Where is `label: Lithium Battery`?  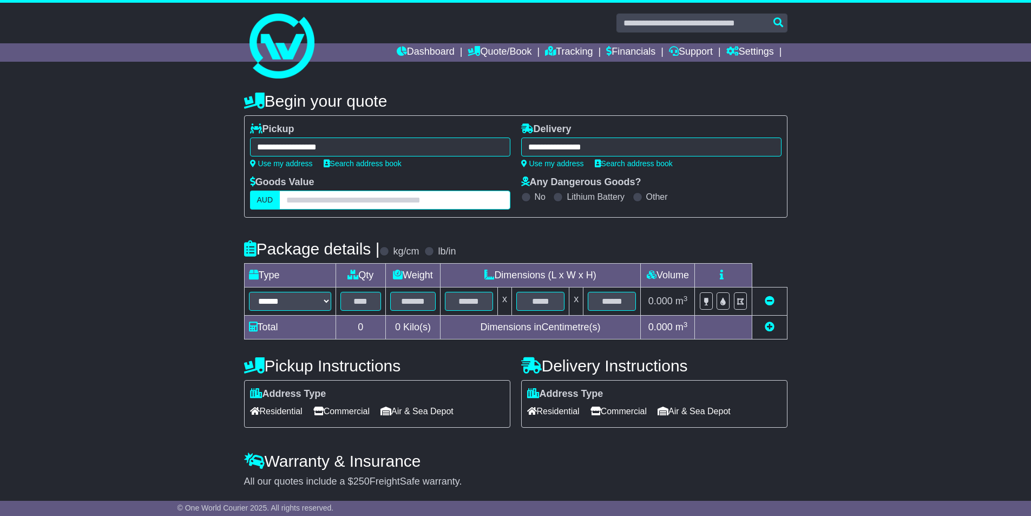
label: Lithium Battery is located at coordinates (596, 197).